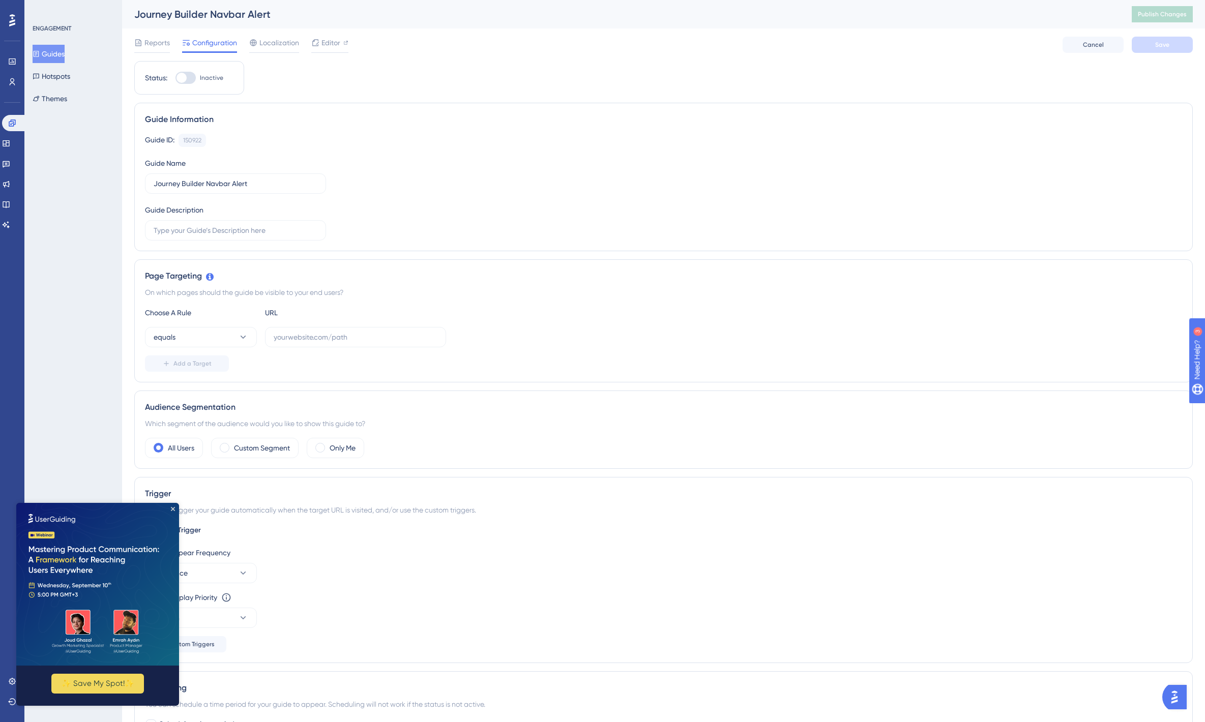 The height and width of the screenshot is (722, 1205). I want to click on div: Close Preview, so click(157, 6).